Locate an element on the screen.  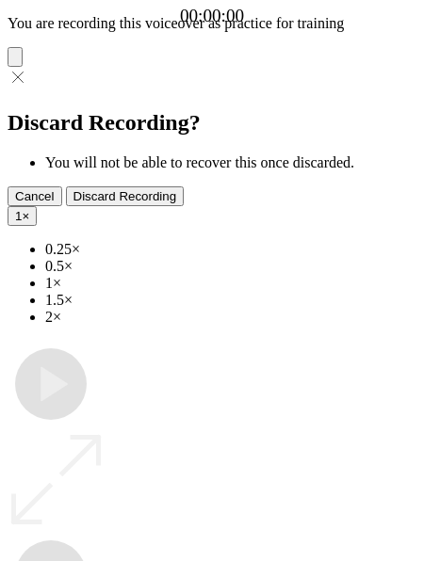
p: You are recording this voiceover as practice for training is located at coordinates (212, 24).